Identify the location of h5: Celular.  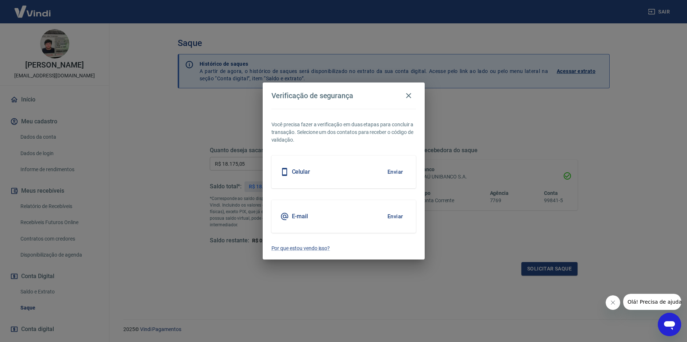
(301, 172).